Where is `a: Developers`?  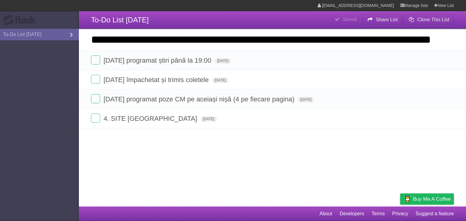
a: Developers is located at coordinates (351, 214).